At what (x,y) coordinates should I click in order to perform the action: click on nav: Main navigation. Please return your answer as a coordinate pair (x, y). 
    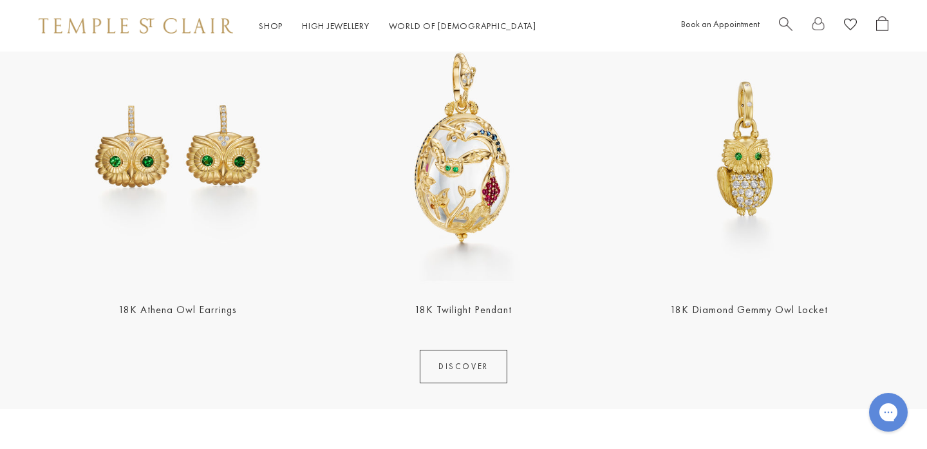
    Looking at the image, I should click on (397, 26).